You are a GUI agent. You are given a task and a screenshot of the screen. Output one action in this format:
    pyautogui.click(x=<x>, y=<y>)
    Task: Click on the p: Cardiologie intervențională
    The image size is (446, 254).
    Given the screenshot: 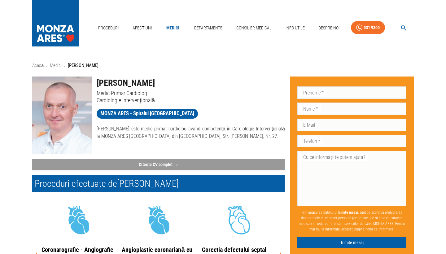 What is the action you would take?
    pyautogui.click(x=191, y=100)
    